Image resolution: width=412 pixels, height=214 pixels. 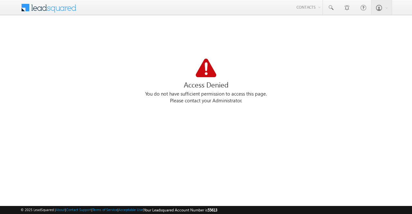 What do you see at coordinates (119, 210) in the screenshot?
I see `span: © 2025 LeadSquared | | | | |` at bounding box center [119, 210].